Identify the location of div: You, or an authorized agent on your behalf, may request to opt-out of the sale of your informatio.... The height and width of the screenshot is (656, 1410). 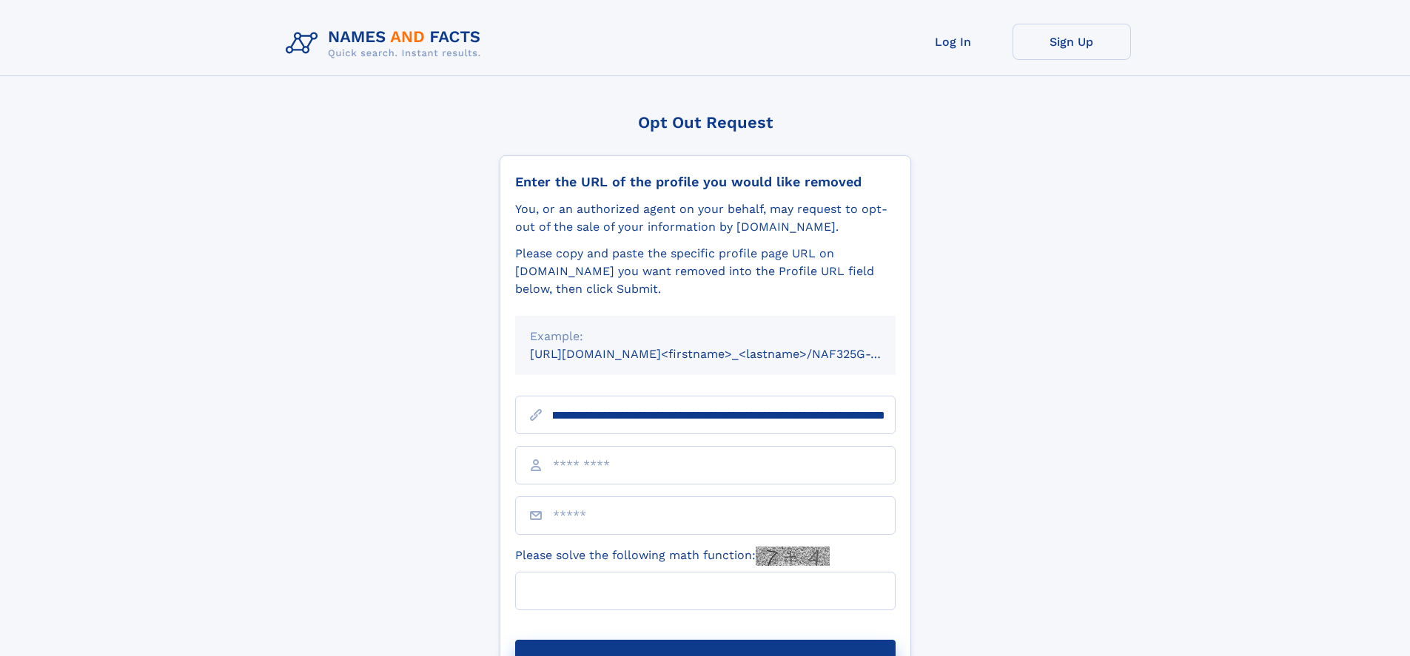
(705, 218).